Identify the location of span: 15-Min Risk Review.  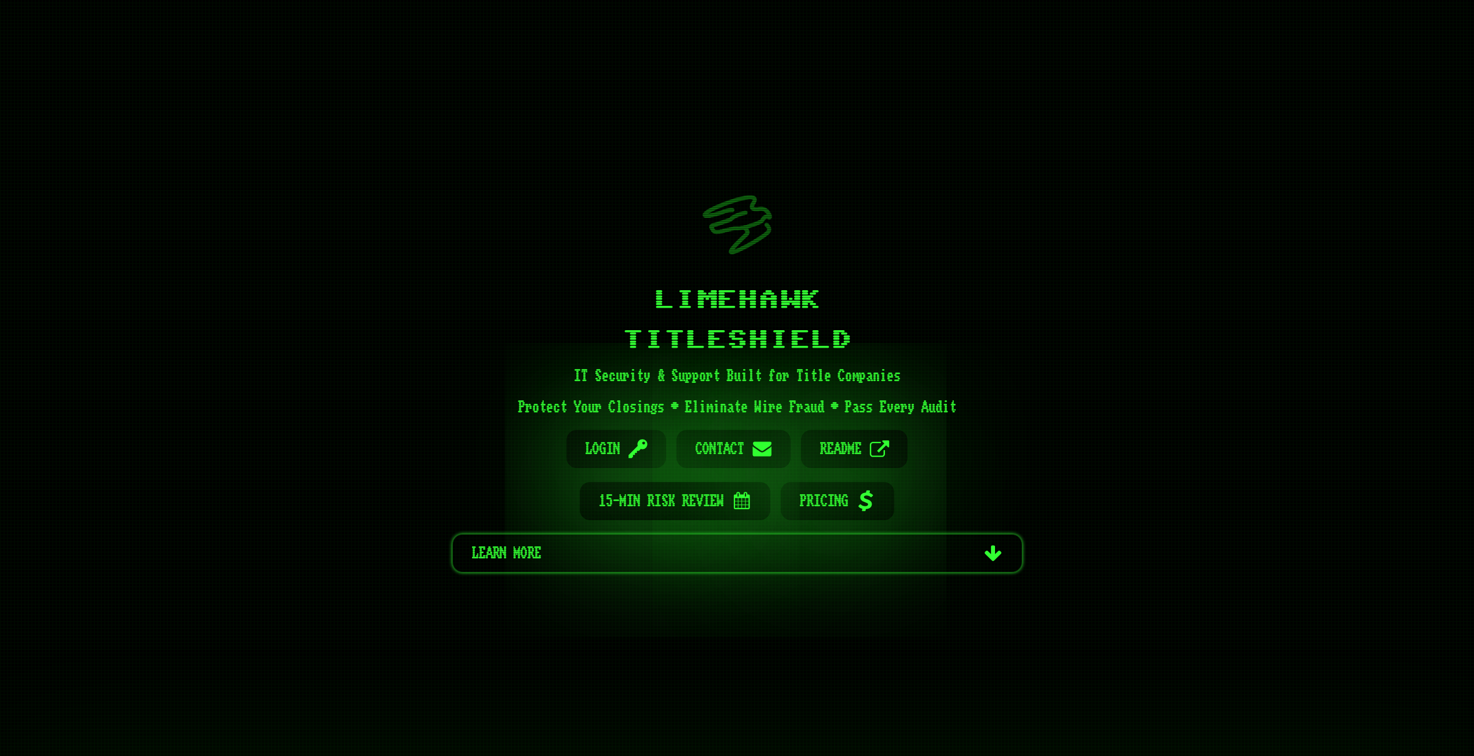
(661, 501).